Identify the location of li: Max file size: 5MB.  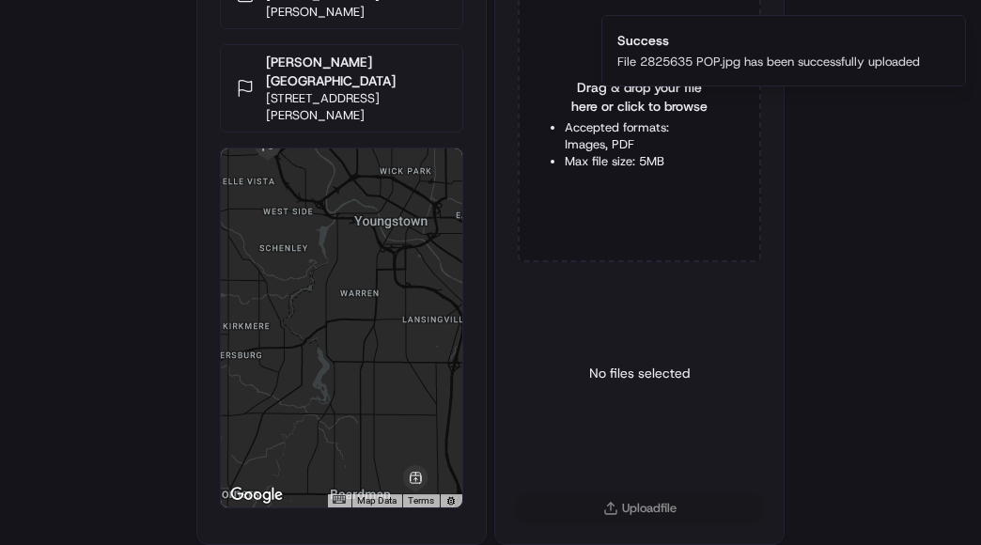
(639, 162).